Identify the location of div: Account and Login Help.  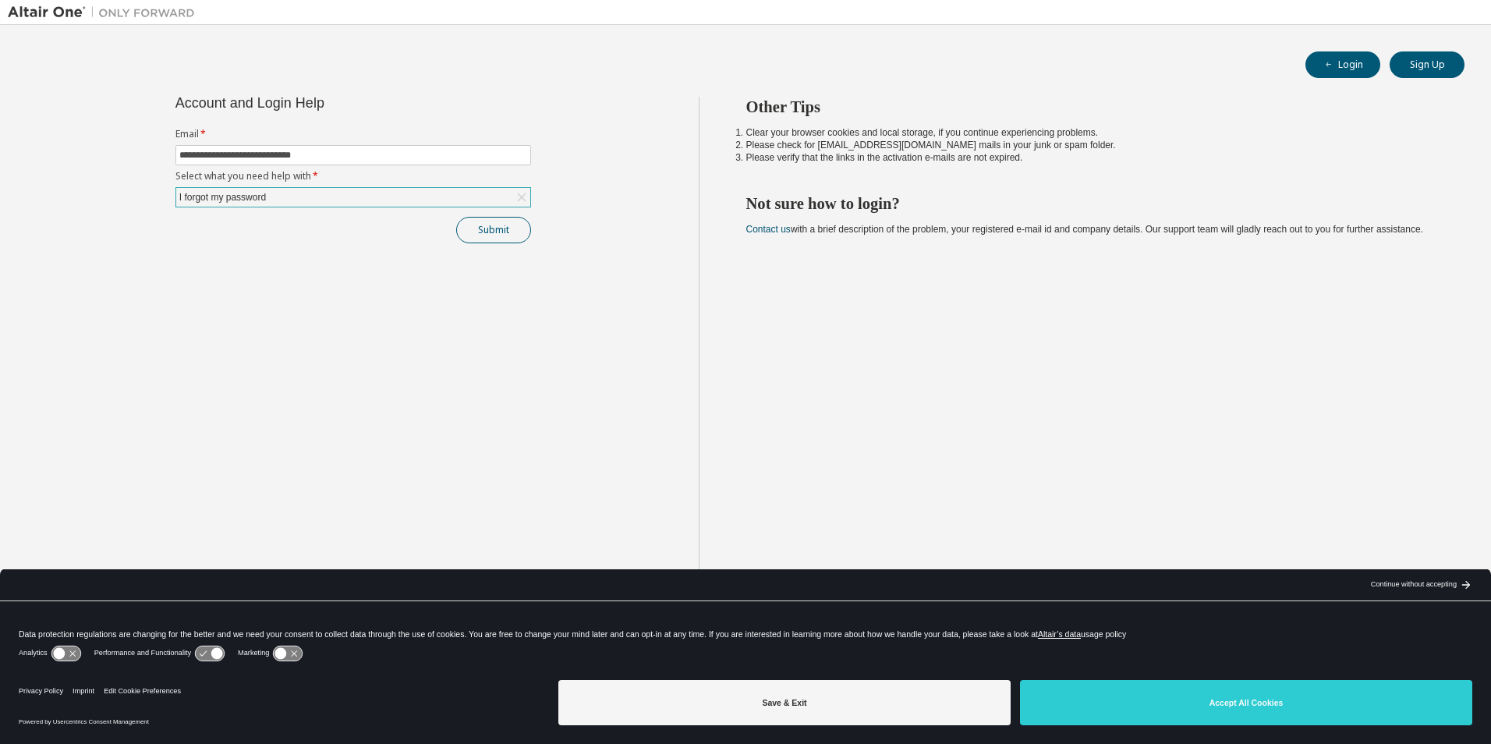
(317, 103).